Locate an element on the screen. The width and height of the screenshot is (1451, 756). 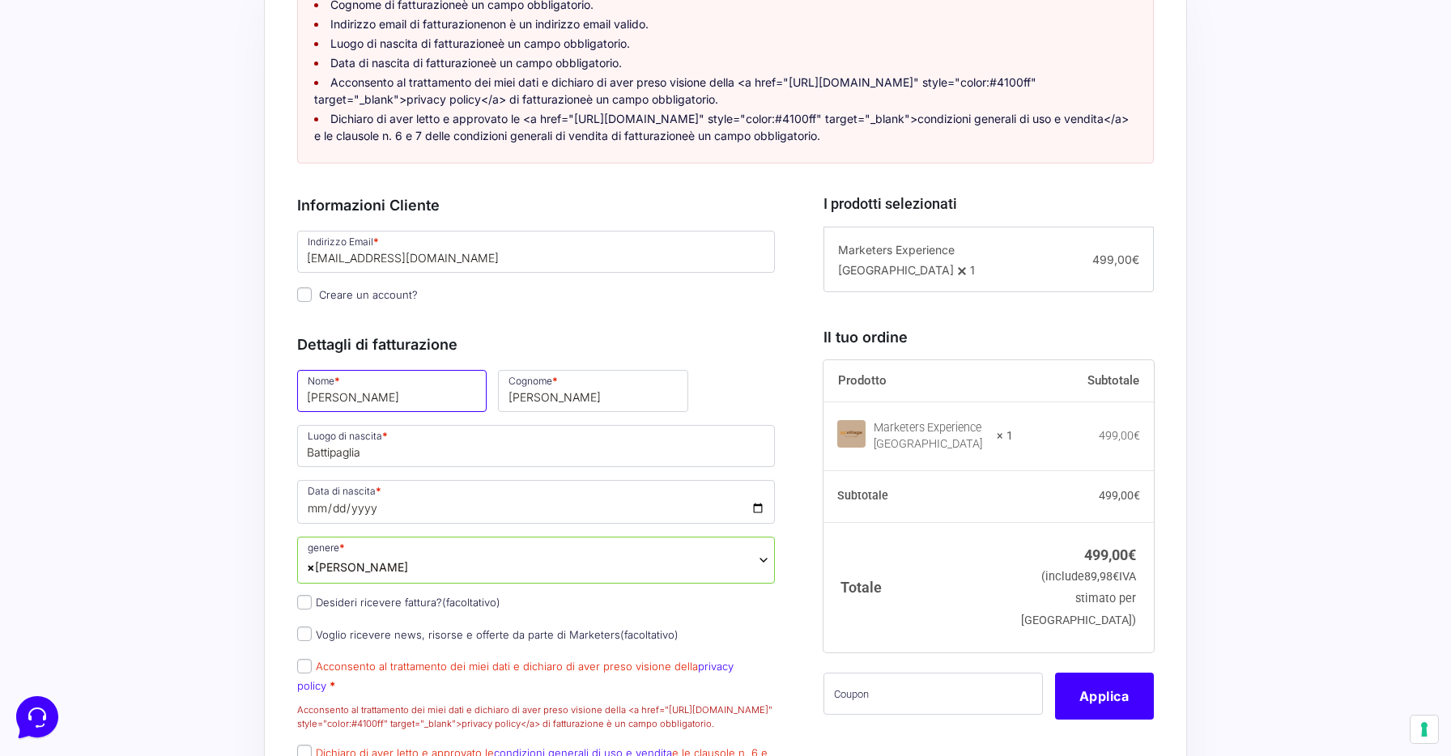
img: Marketers Experience Village Roulette is located at coordinates (851, 434).